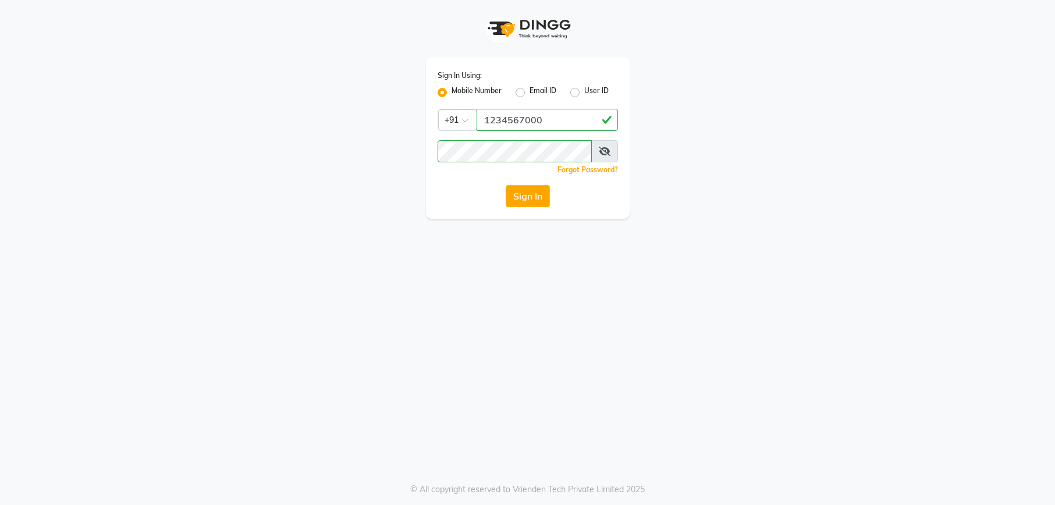 The width and height of the screenshot is (1055, 505). Describe the element at coordinates (476, 92) in the screenshot. I see `label: Mobile Number` at that location.